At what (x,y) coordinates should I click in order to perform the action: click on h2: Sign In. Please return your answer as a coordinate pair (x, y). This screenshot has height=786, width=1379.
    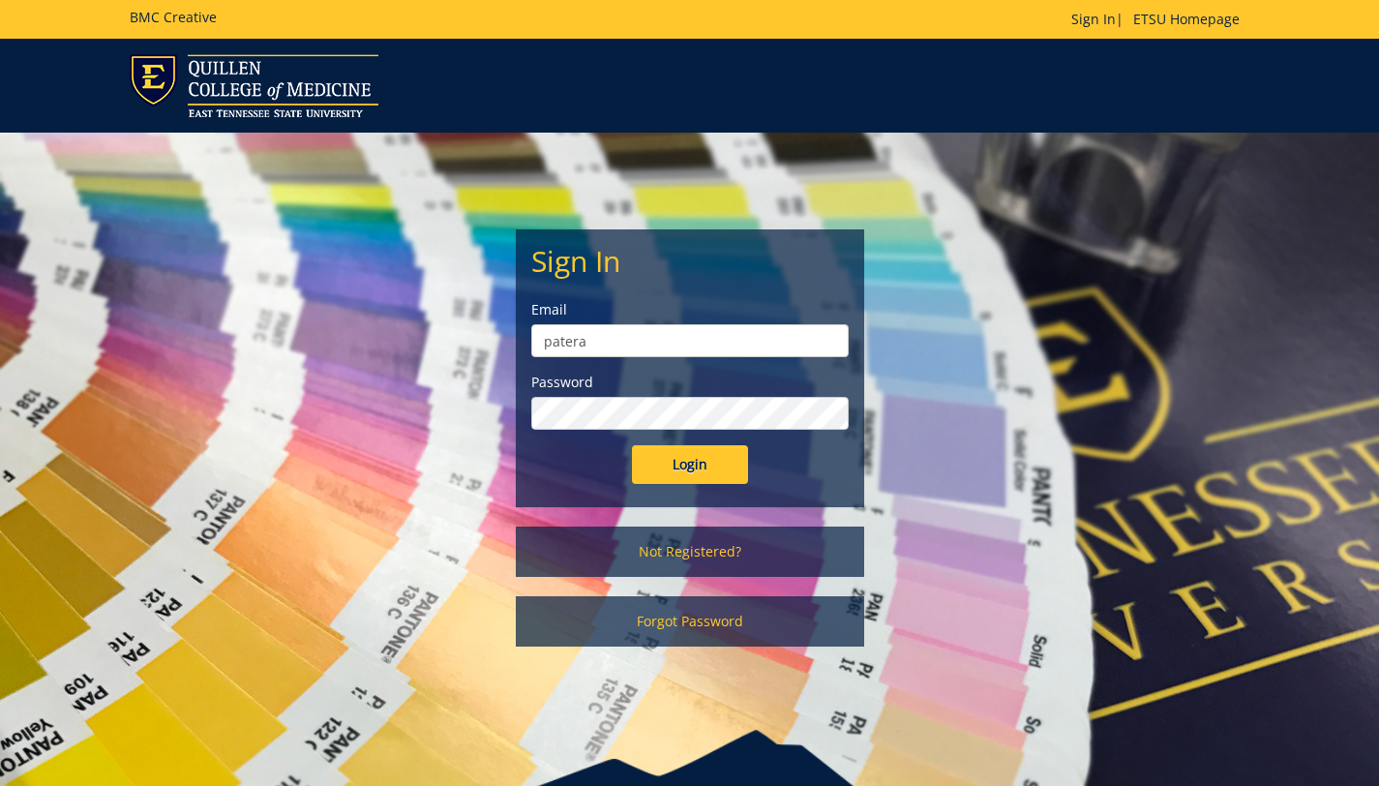
    Looking at the image, I should click on (690, 260).